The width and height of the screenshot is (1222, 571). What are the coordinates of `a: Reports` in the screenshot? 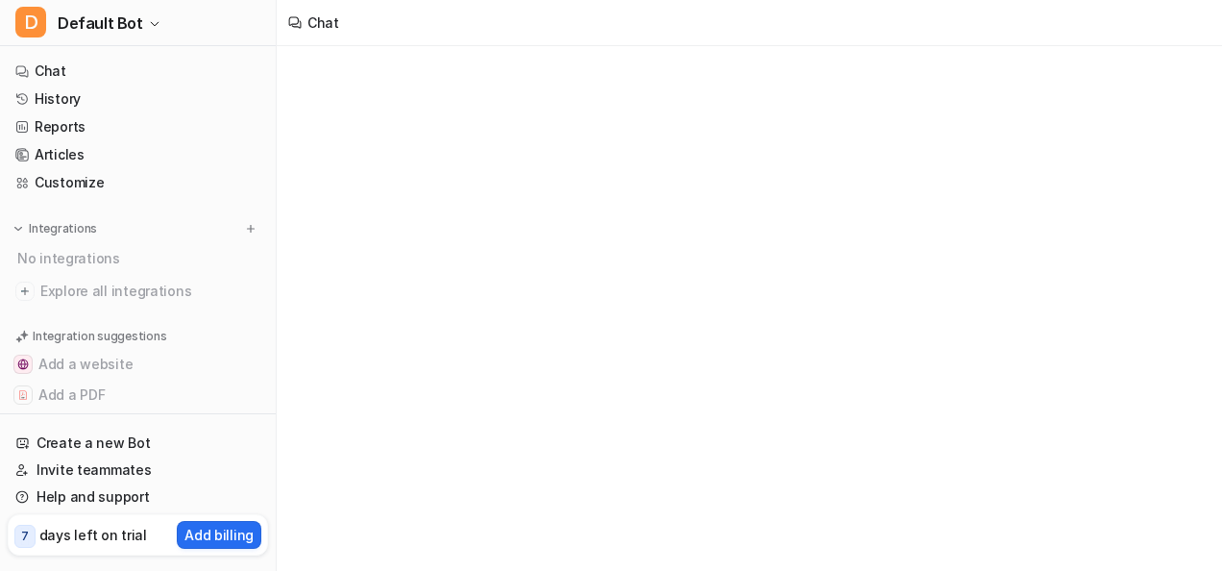 It's located at (137, 127).